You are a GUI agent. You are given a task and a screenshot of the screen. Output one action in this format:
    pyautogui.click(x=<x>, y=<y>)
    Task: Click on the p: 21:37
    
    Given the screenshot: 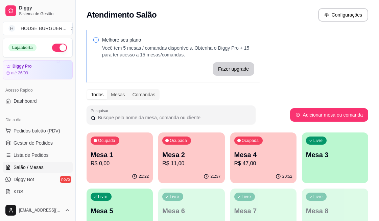 What is the action you would take?
    pyautogui.click(x=215, y=177)
    